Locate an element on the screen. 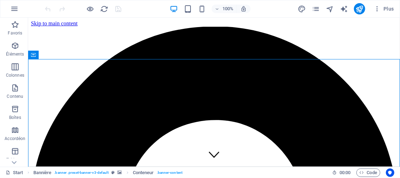  button: Usercentrics is located at coordinates (390, 172).